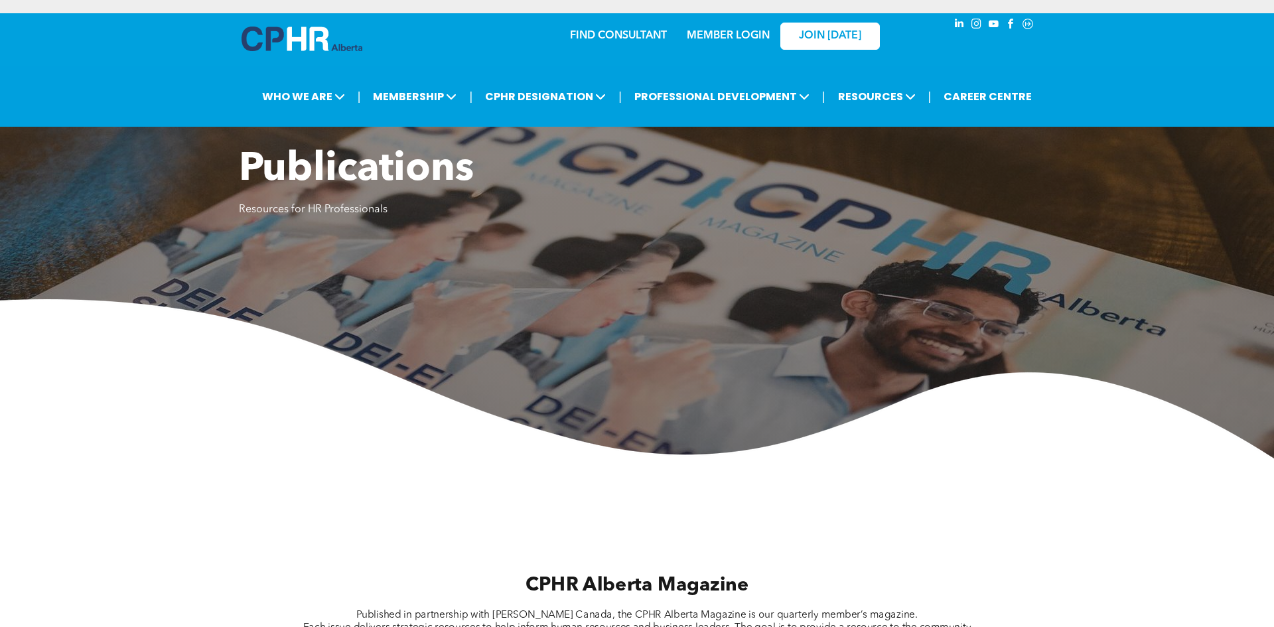 The image size is (1274, 627). I want to click on span: MEMBERSHIP, so click(415, 96).